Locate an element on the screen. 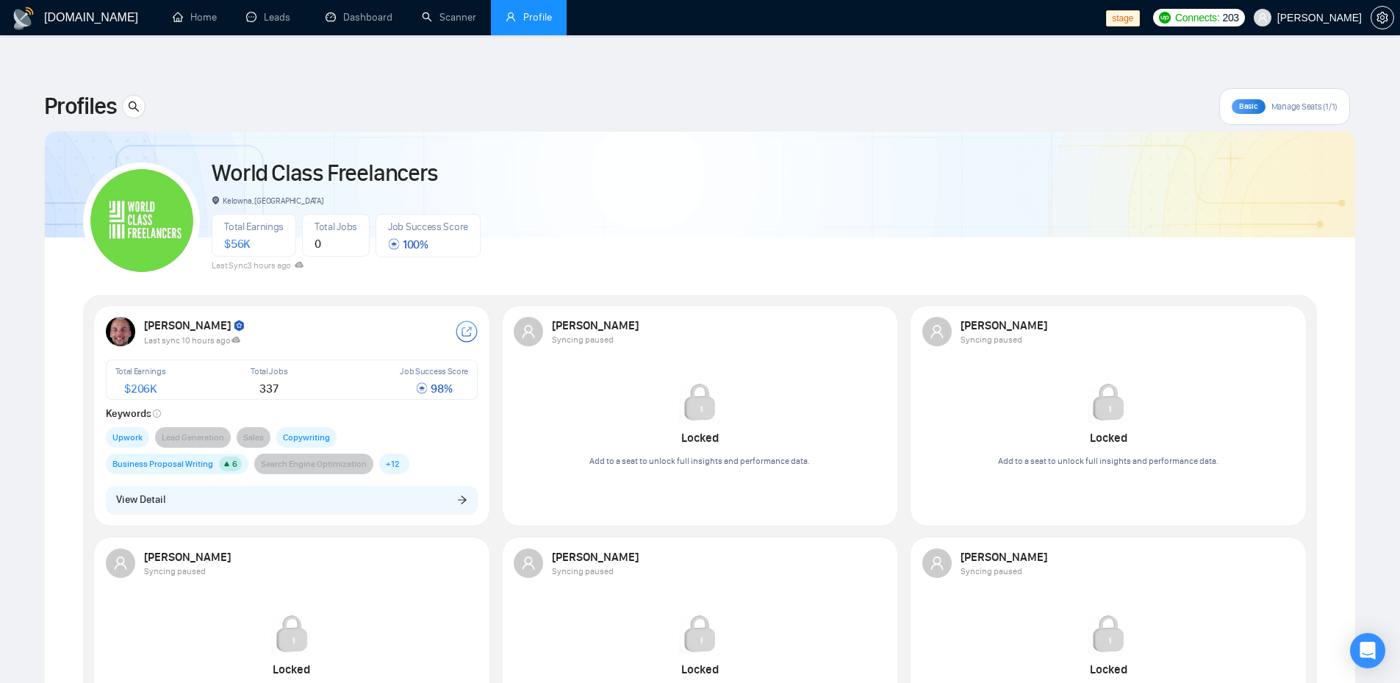 The height and width of the screenshot is (683, 1400). a: homeHome is located at coordinates (195, 17).